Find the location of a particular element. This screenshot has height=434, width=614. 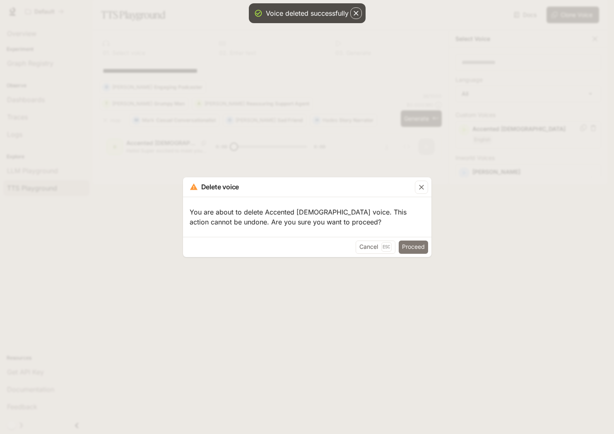

p: Esc is located at coordinates (386, 247).